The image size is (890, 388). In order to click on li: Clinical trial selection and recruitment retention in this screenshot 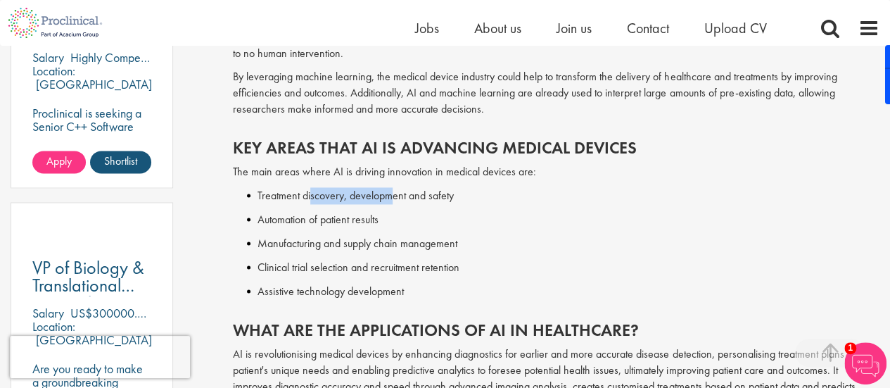, I will do `click(563, 267)`.